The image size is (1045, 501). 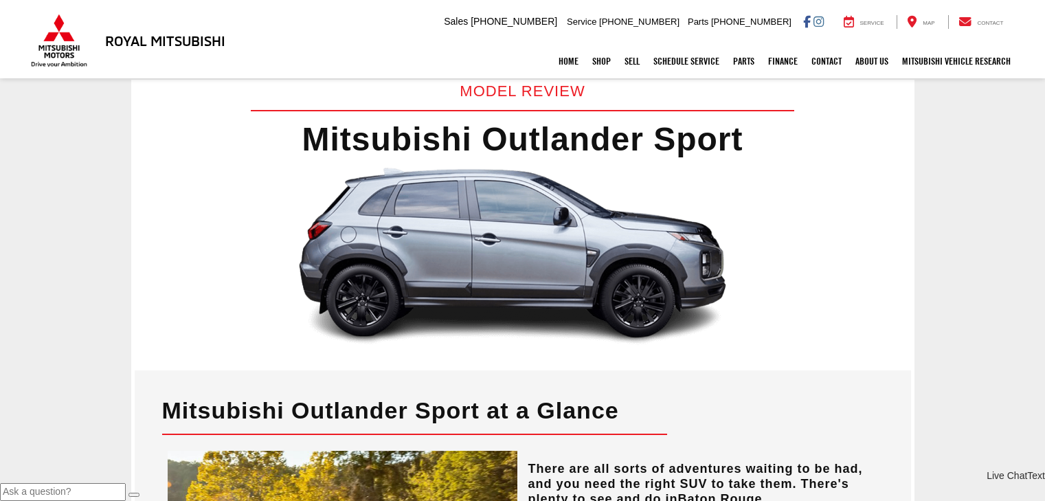 I want to click on span: Text, so click(x=1036, y=475).